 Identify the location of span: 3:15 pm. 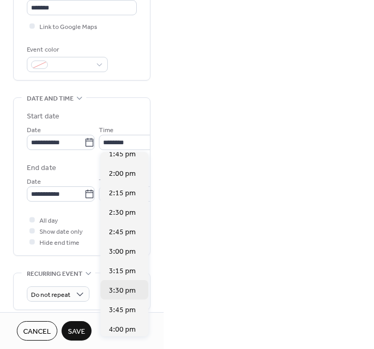
(122, 271).